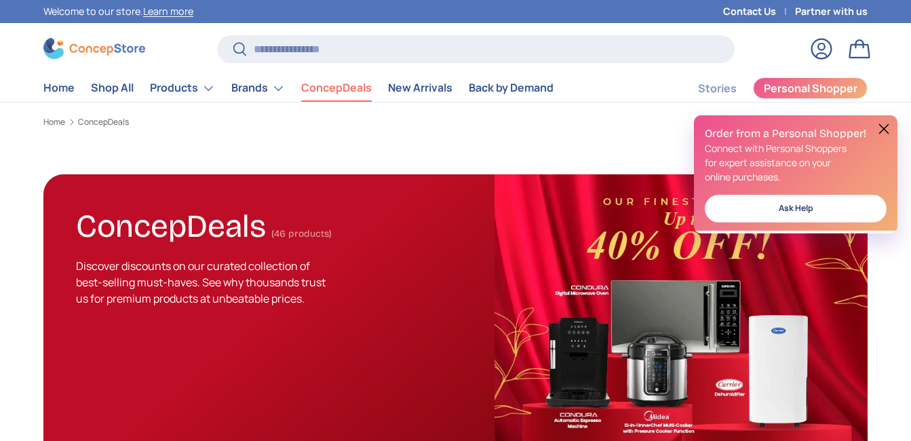  Describe the element at coordinates (717, 88) in the screenshot. I see `a: Stories` at that location.